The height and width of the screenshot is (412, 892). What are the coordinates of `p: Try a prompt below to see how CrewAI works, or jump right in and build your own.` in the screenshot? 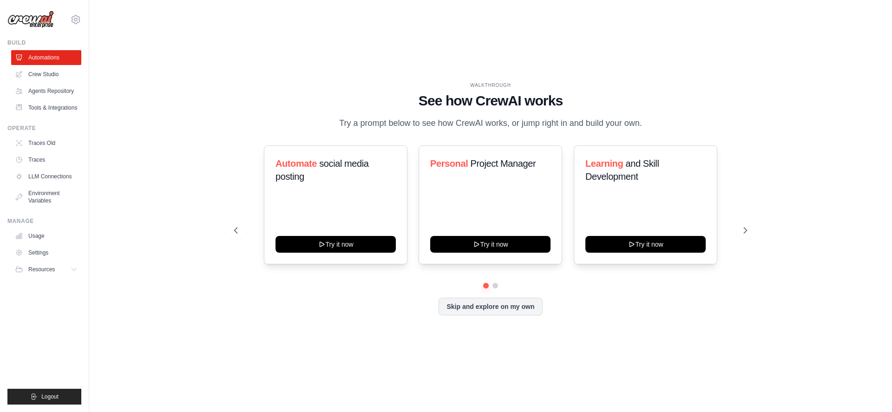 It's located at (490, 123).